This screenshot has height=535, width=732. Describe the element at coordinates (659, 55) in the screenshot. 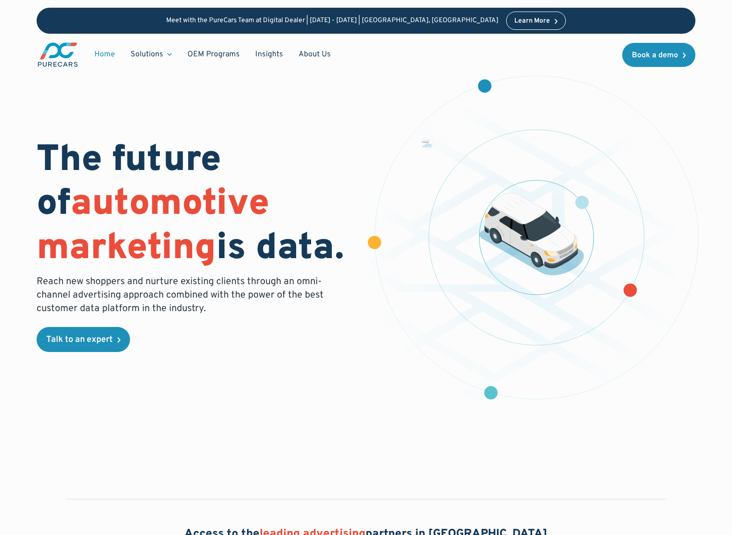

I see `a: Book a demo` at that location.